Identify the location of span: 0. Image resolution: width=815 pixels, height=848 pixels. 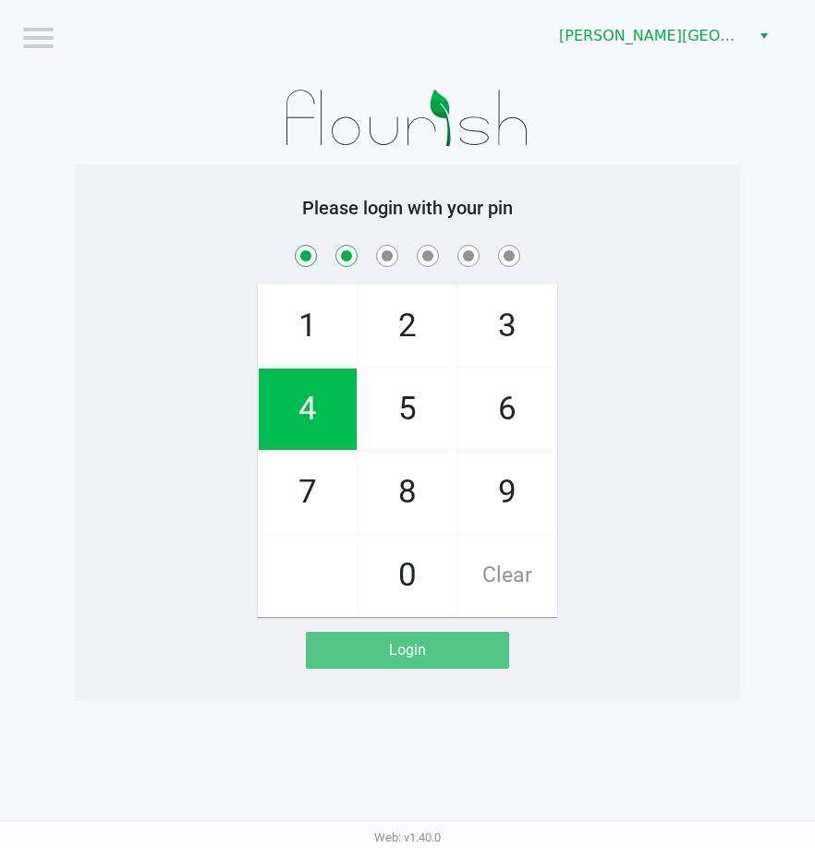
(408, 576).